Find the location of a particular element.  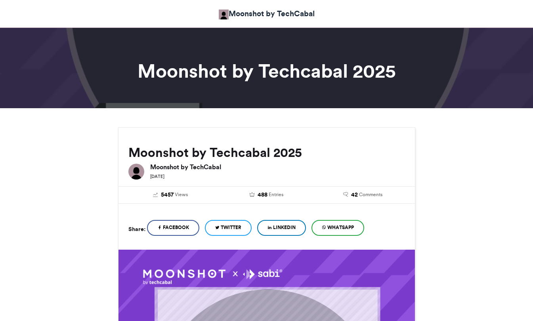

span: 42 is located at coordinates (355, 195).